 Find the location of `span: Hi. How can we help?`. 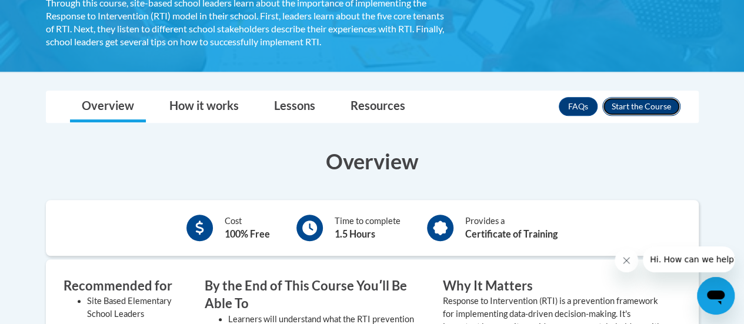

span: Hi. How can we help? is located at coordinates (51, 13).